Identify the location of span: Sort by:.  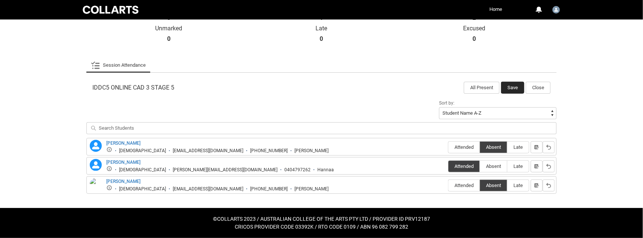
(446, 103).